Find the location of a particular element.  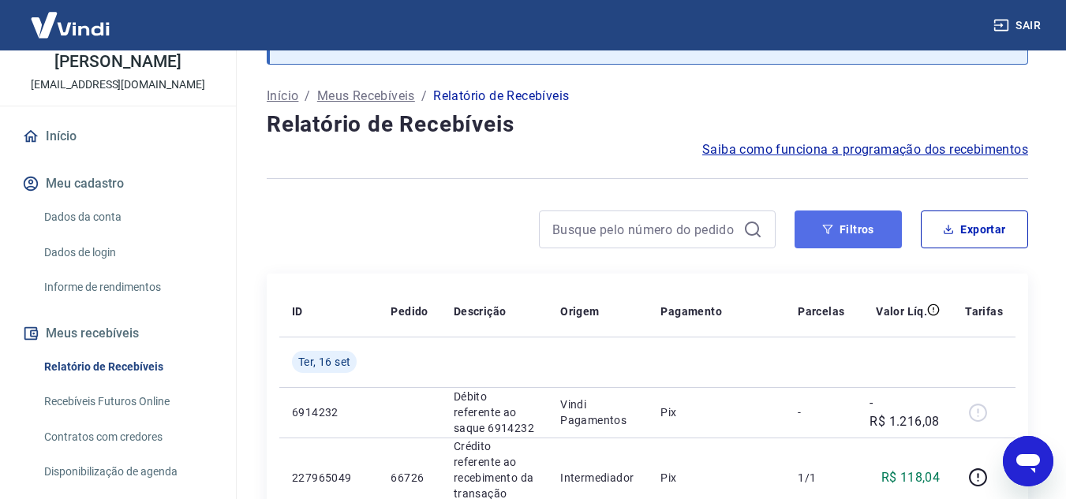

p: Início is located at coordinates (282, 96).